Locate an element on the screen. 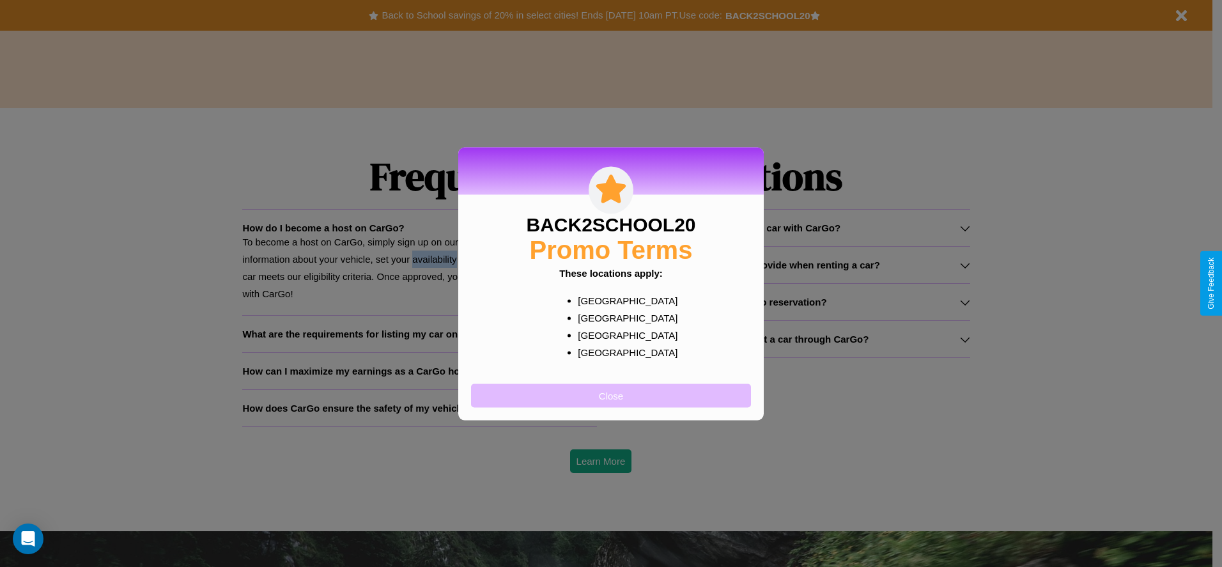  div: Give Feedback is located at coordinates (1211, 283).